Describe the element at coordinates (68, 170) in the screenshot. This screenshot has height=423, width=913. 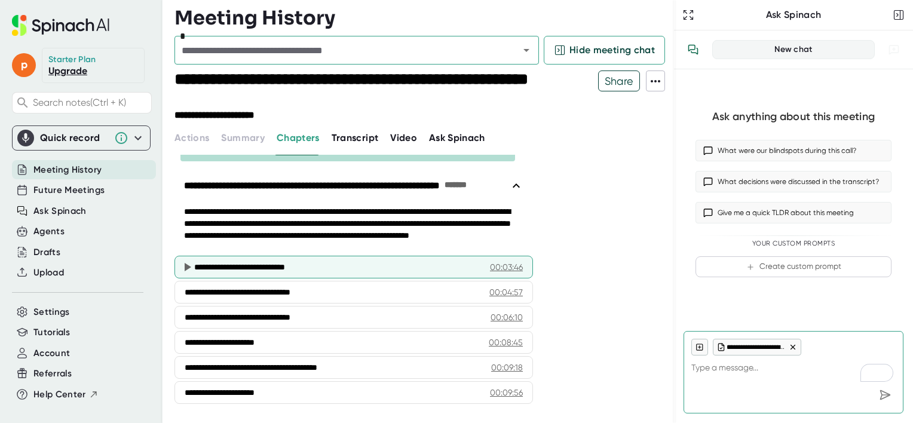
I see `span: Meeting History` at that location.